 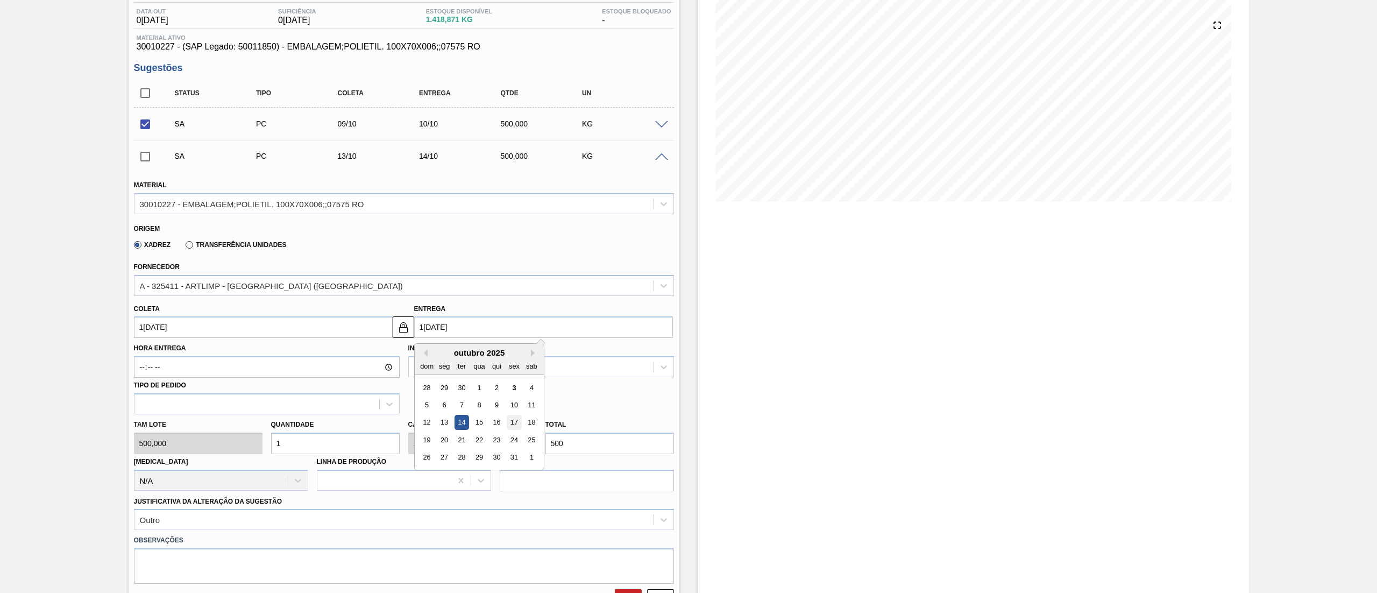 I want to click on label: Transferência Unidades, so click(x=236, y=245).